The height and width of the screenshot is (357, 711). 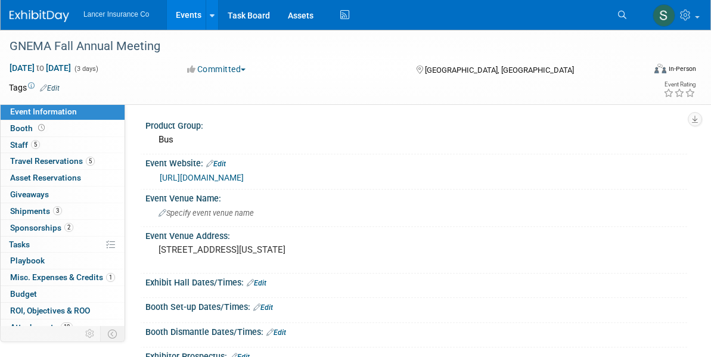 I want to click on span: 2, so click(x=69, y=227).